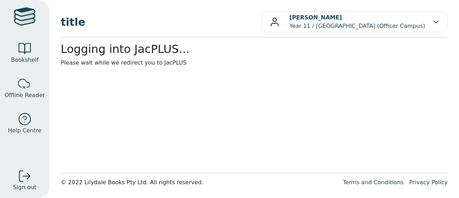 This screenshot has height=198, width=459. Describe the element at coordinates (199, 183) in the screenshot. I see `div: © 2022 Lilydale Books Pty Ltd. All rights reserved.` at that location.